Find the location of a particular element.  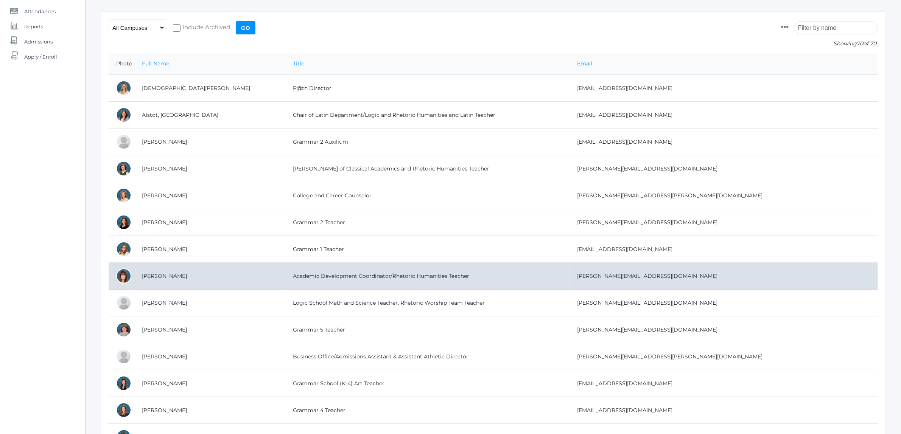

td: Academic Development Coordinator/Rhetoric Humanities Teacher is located at coordinates (427, 276).